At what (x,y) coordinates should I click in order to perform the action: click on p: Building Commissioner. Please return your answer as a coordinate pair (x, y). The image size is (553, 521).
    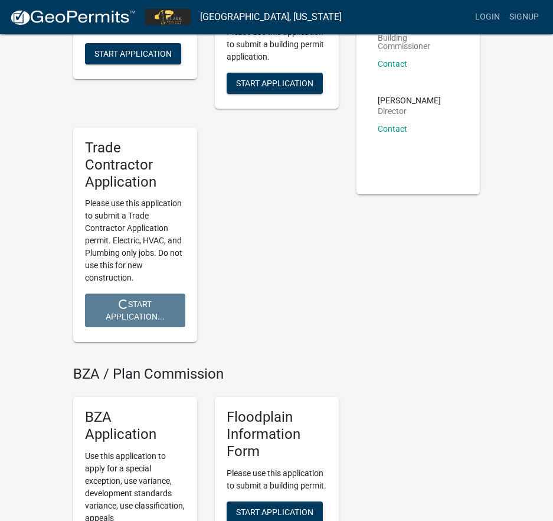
    Looking at the image, I should click on (419, 42).